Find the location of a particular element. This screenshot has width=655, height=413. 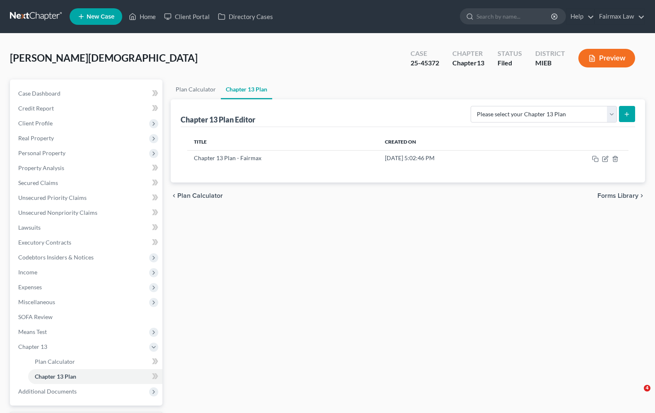

span: Means Test is located at coordinates (32, 332).